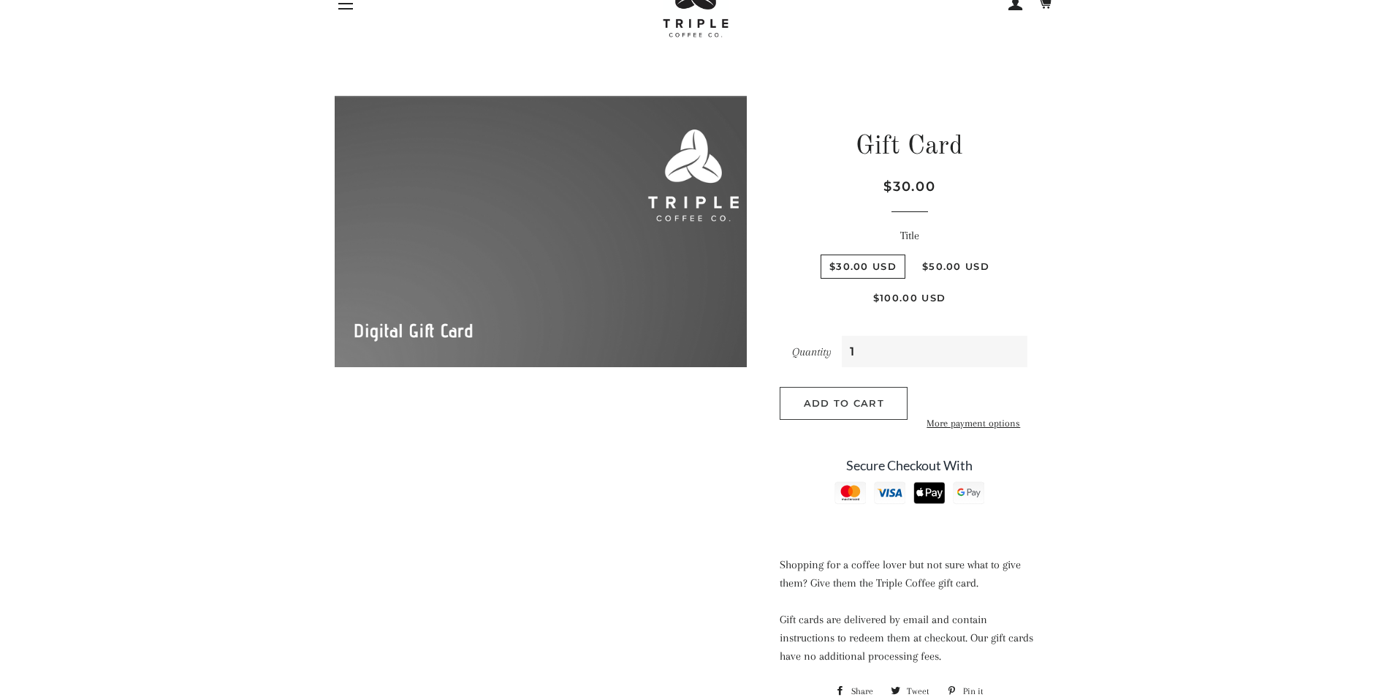  What do you see at coordinates (149, 39) in the screenshot?
I see `img: applepay_color_card.svg` at bounding box center [149, 39].